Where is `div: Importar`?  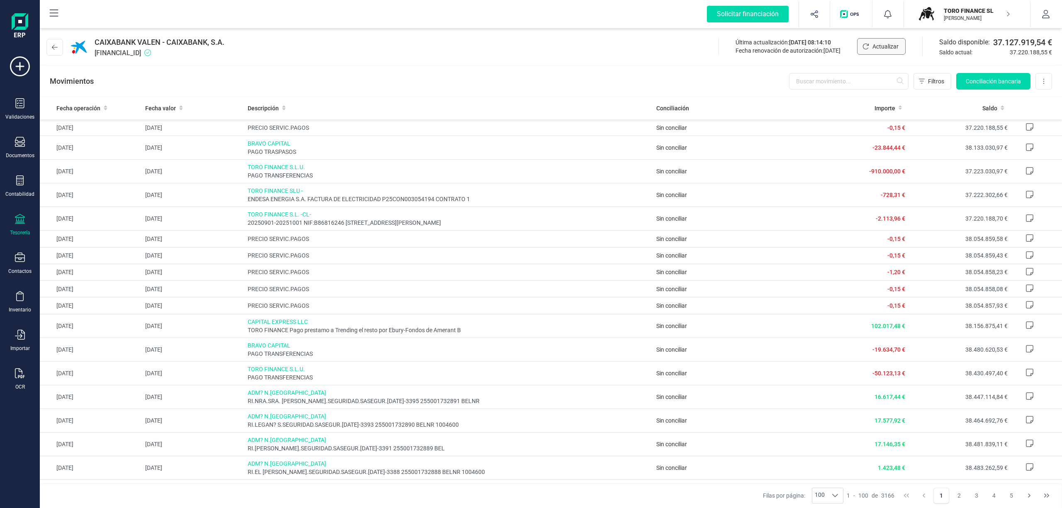
div: Importar is located at coordinates (20, 348).